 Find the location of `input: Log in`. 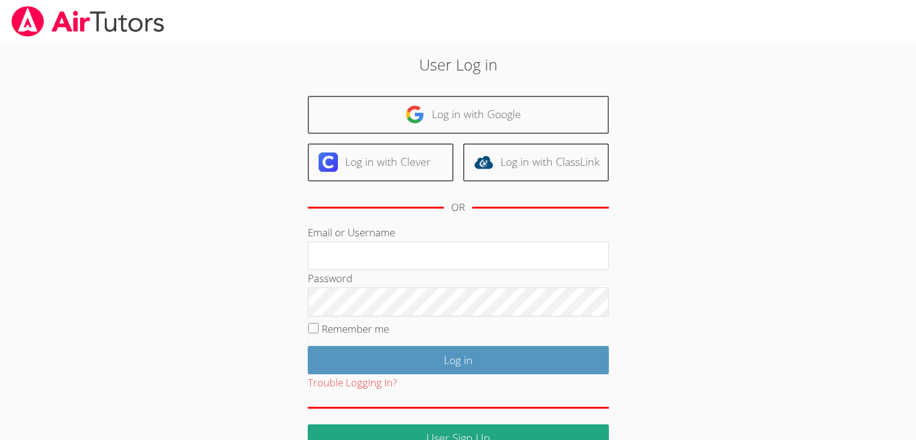

input: Log in is located at coordinates (458, 360).